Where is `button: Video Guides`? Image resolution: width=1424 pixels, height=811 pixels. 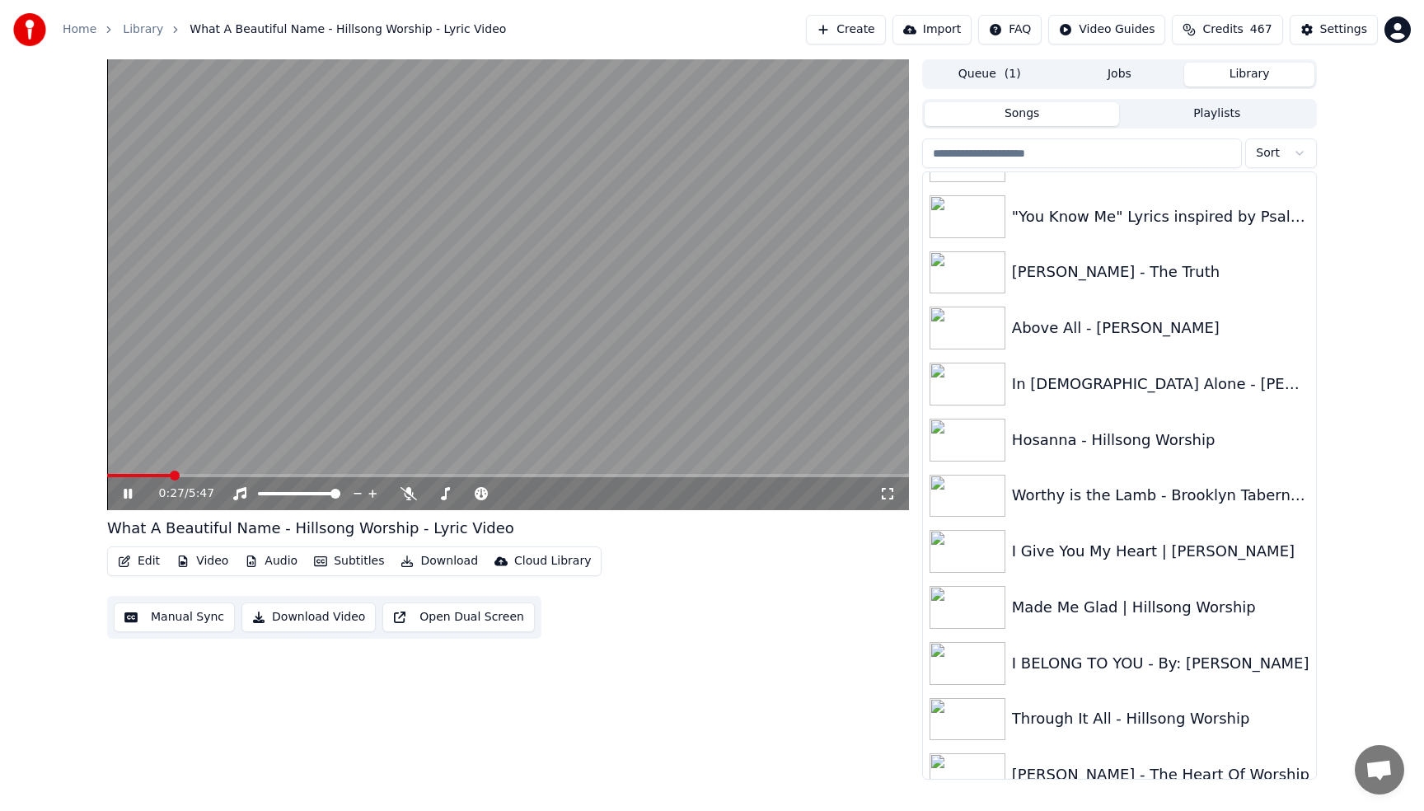 button: Video Guides is located at coordinates (1107, 30).